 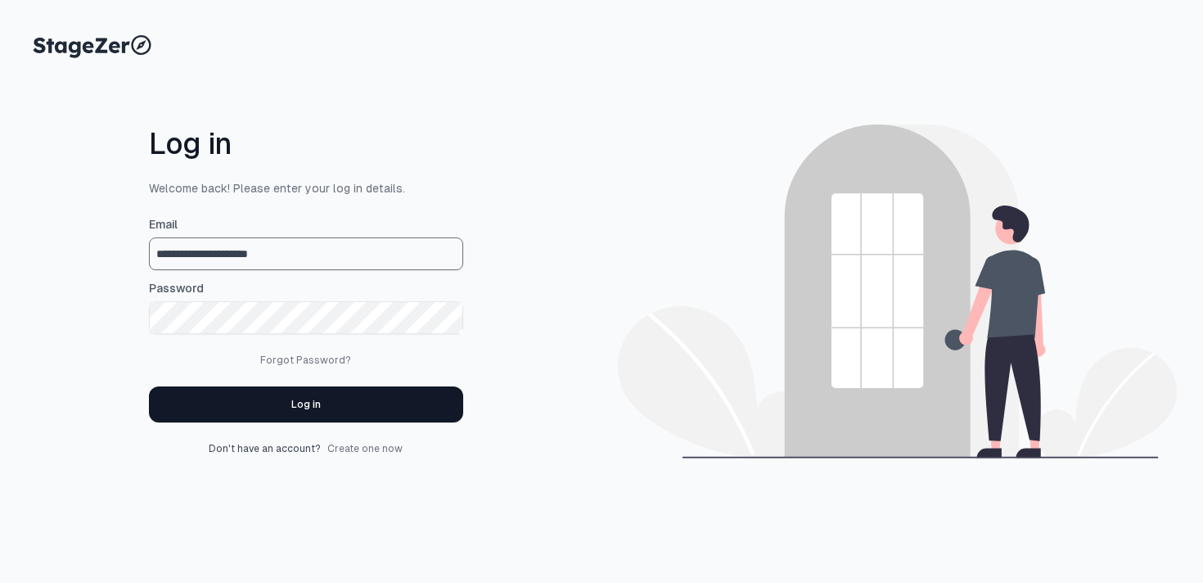 What do you see at coordinates (306, 404) in the screenshot?
I see `button: Log in` at bounding box center [306, 404].